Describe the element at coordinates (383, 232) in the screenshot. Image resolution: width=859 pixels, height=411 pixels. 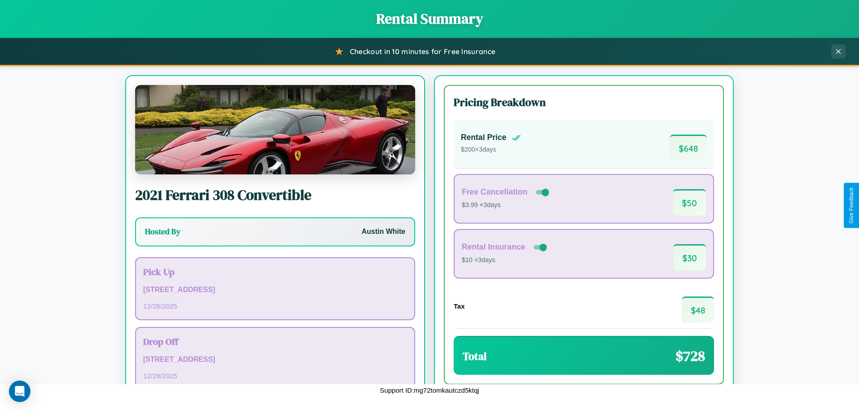
I see `p: Austin White` at that location.